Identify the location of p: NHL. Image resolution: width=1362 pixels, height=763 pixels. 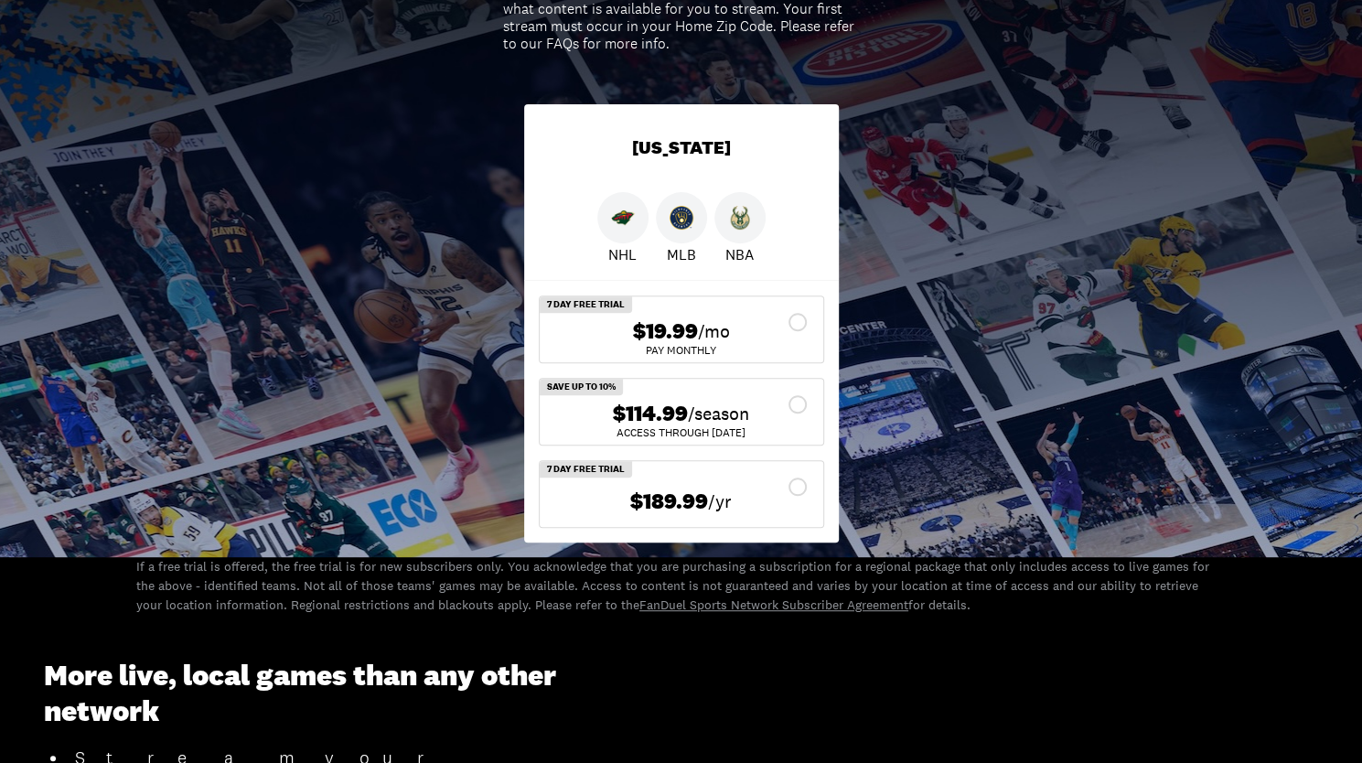
(622, 254).